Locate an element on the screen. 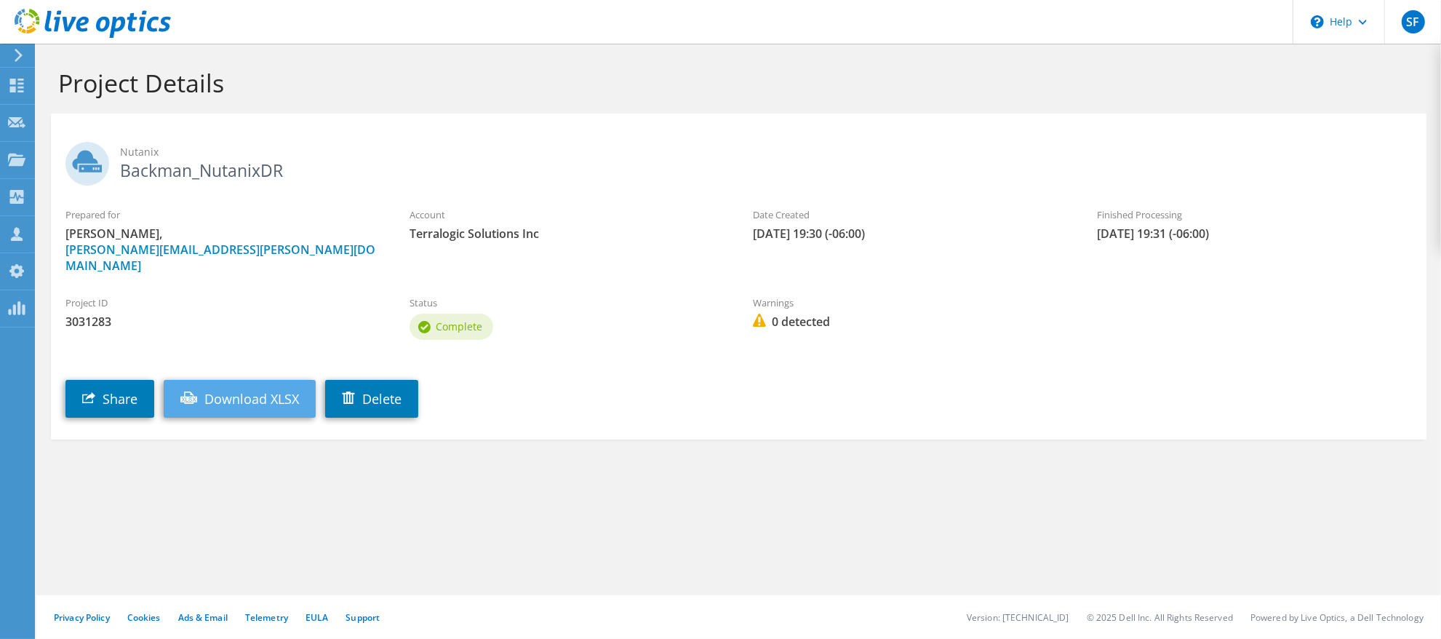 The width and height of the screenshot is (1441, 639). a: Telemetry is located at coordinates (266, 617).